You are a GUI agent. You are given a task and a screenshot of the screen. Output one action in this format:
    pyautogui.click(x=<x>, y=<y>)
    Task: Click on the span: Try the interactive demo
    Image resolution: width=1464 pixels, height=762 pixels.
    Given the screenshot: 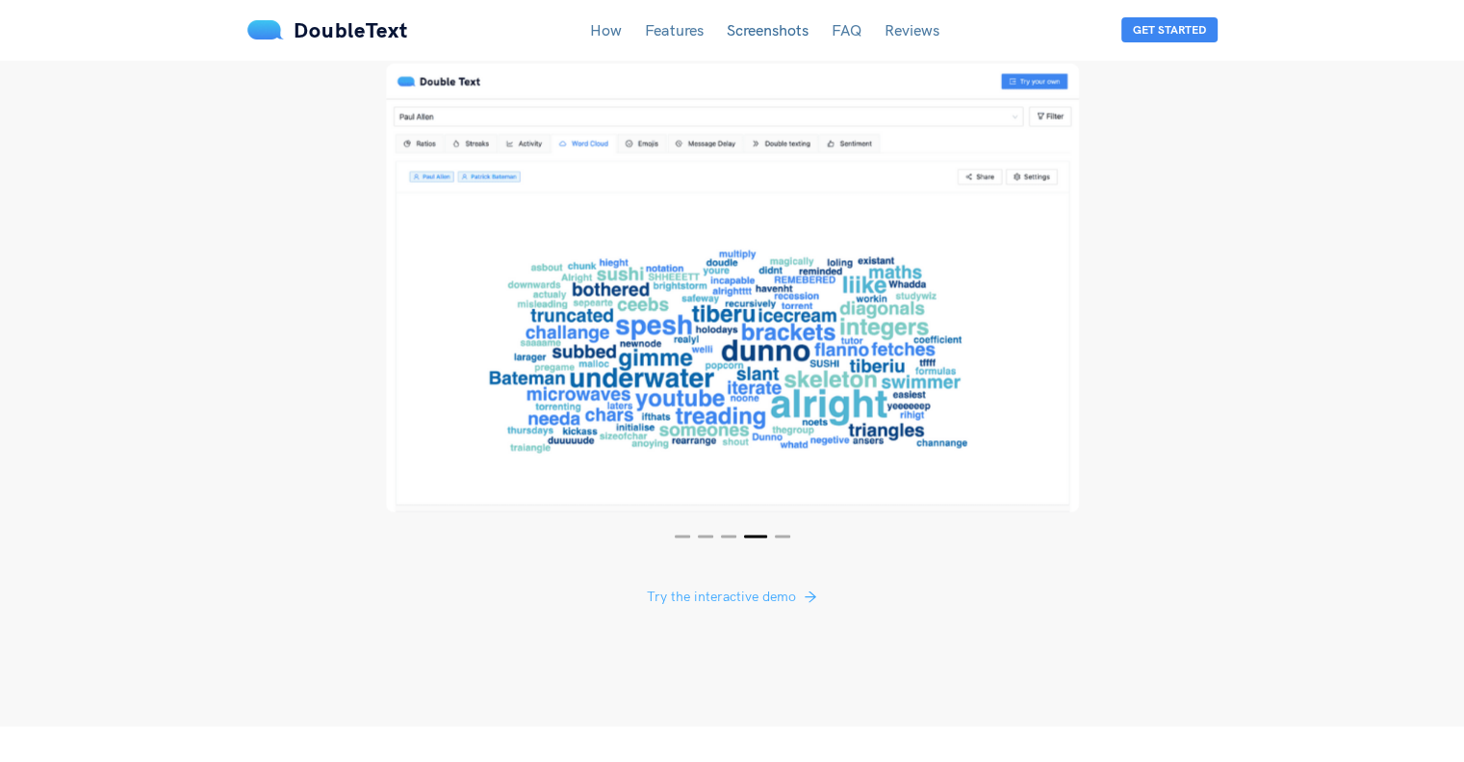 What is the action you would take?
    pyautogui.click(x=721, y=595)
    